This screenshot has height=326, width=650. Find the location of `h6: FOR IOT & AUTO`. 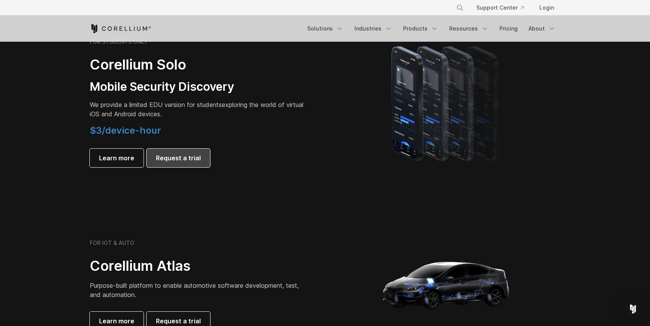

h6: FOR IOT & AUTO is located at coordinates (112, 243).